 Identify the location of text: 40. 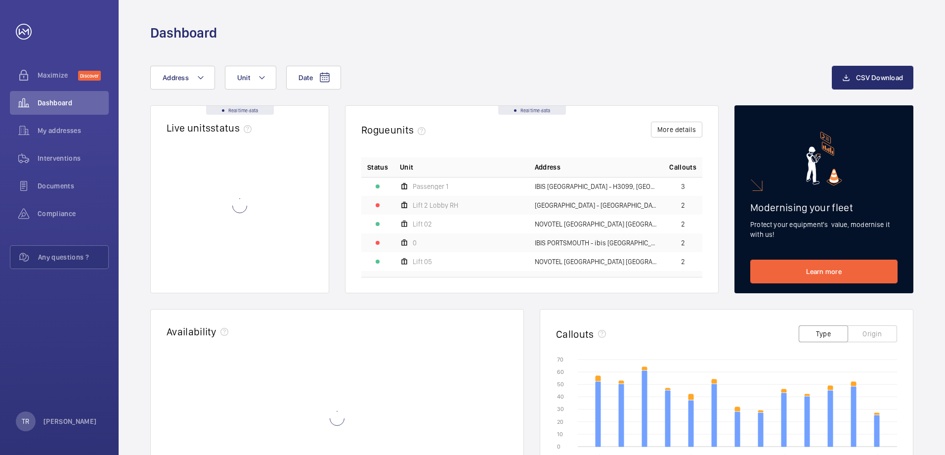
(560, 396).